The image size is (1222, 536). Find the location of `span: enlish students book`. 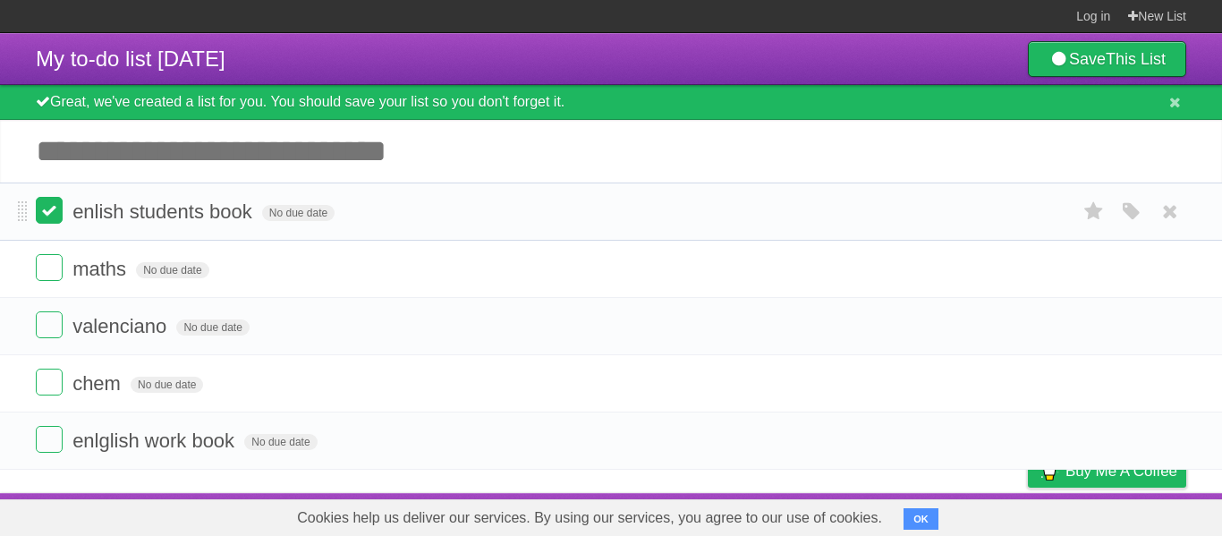

span: enlish students book is located at coordinates (165, 211).